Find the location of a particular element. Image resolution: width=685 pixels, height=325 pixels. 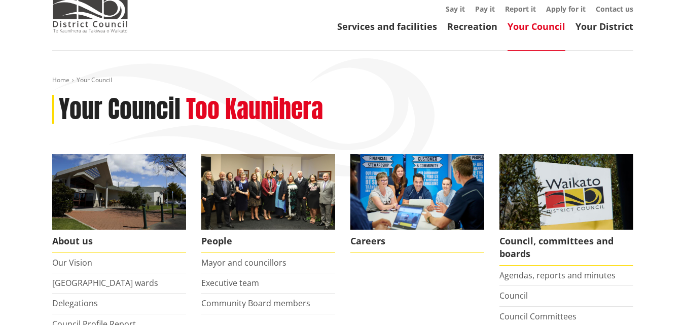

a: Apply for it is located at coordinates (566, 9).